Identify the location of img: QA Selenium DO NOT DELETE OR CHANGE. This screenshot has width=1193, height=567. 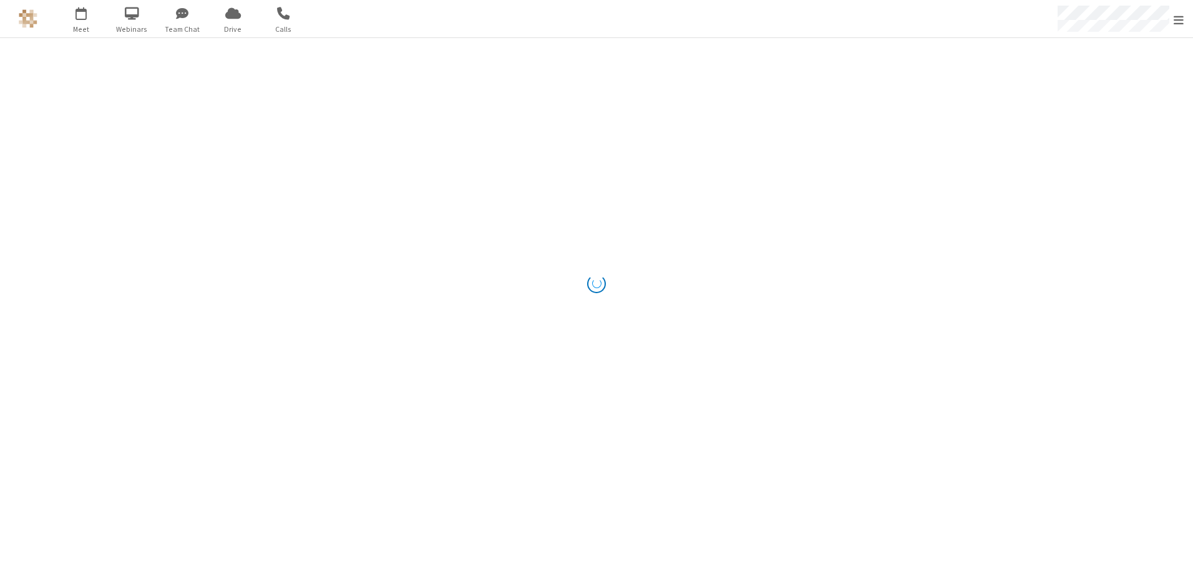
(28, 19).